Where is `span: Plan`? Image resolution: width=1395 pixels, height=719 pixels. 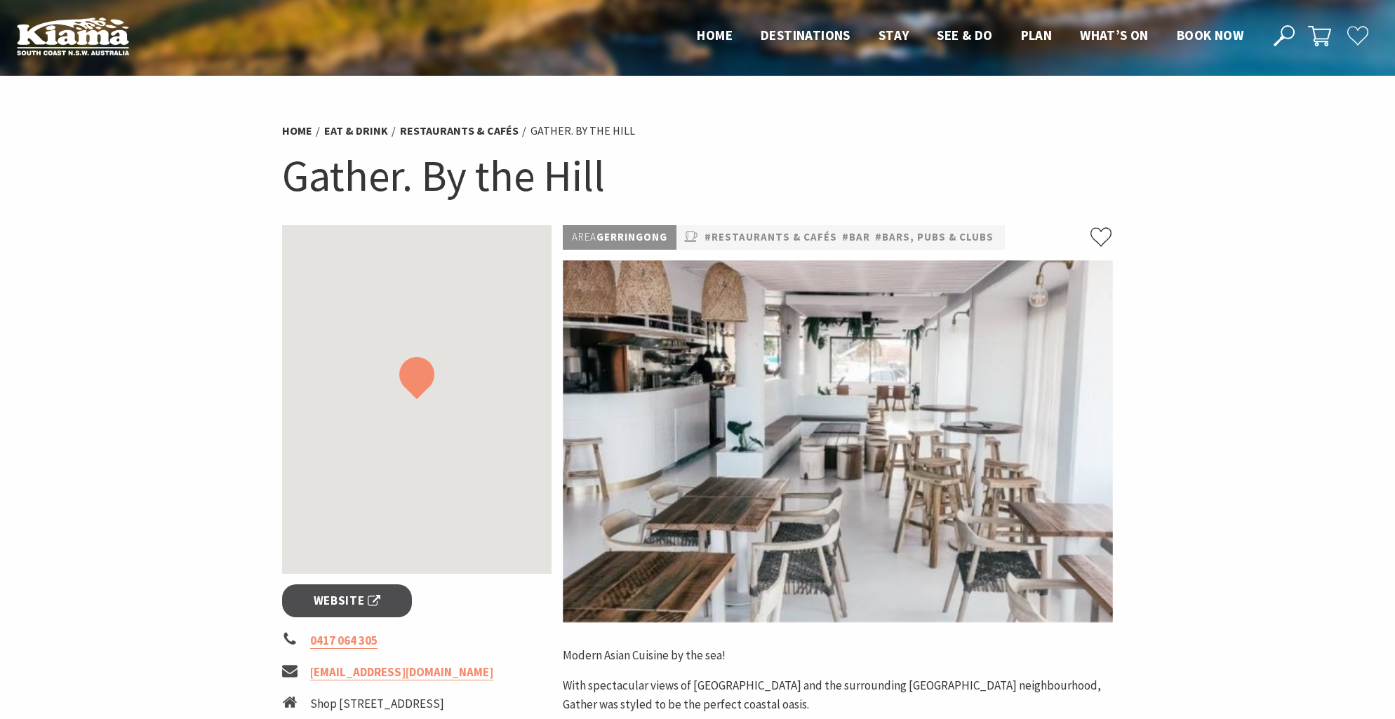
span: Plan is located at coordinates (1037, 35).